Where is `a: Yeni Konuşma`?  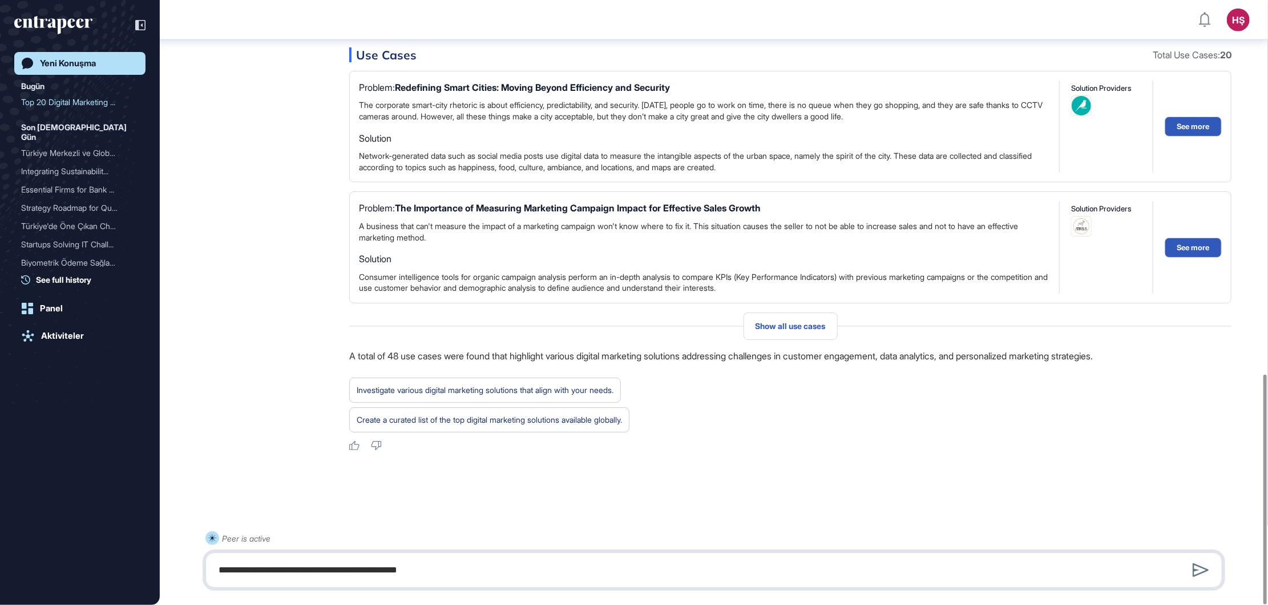
a: Yeni Konuşma is located at coordinates (80, 63).